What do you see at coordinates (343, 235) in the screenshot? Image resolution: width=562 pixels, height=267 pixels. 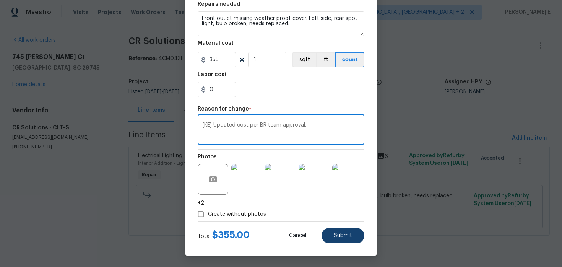 I see `button: Submit` at bounding box center [343, 235].